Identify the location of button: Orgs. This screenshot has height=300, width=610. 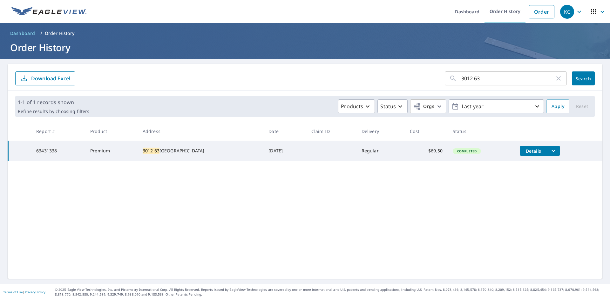
(428, 106).